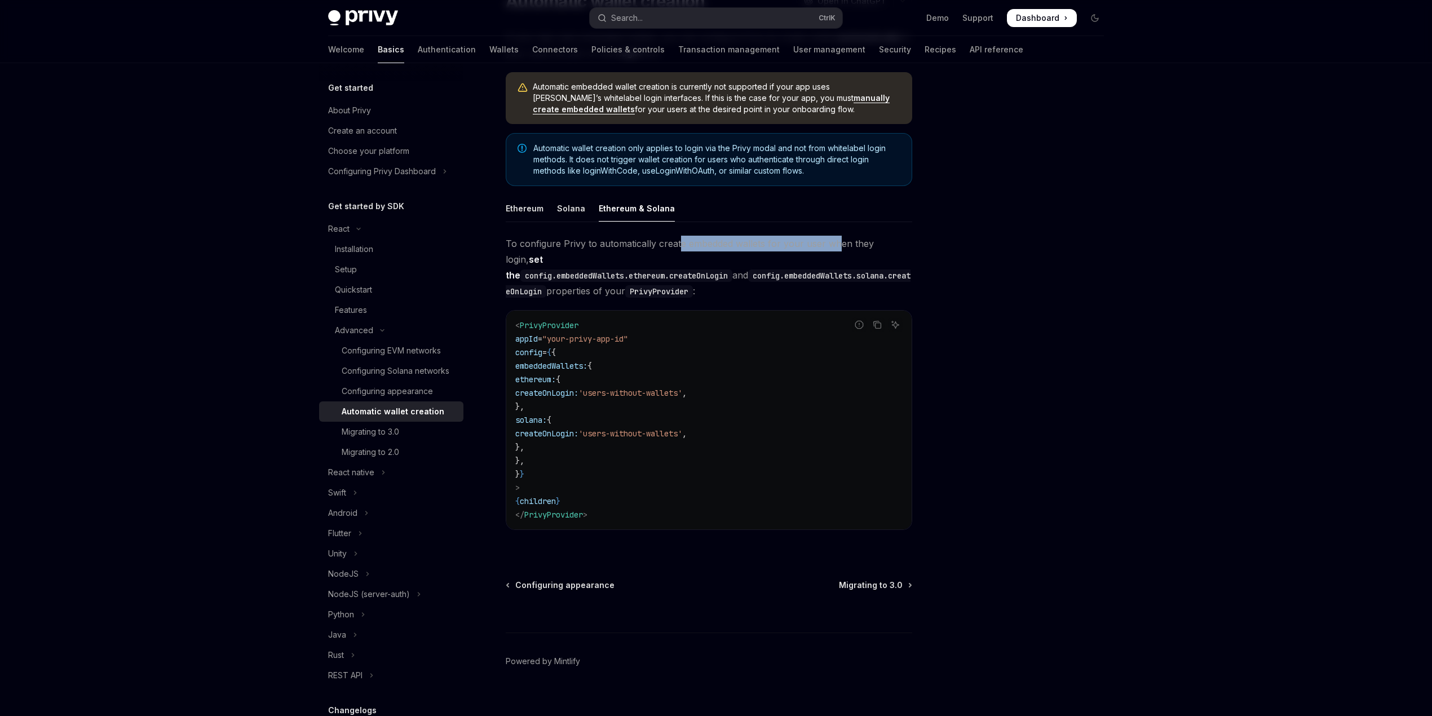  What do you see at coordinates (354, 330) in the screenshot?
I see `div: Advanced` at bounding box center [354, 330].